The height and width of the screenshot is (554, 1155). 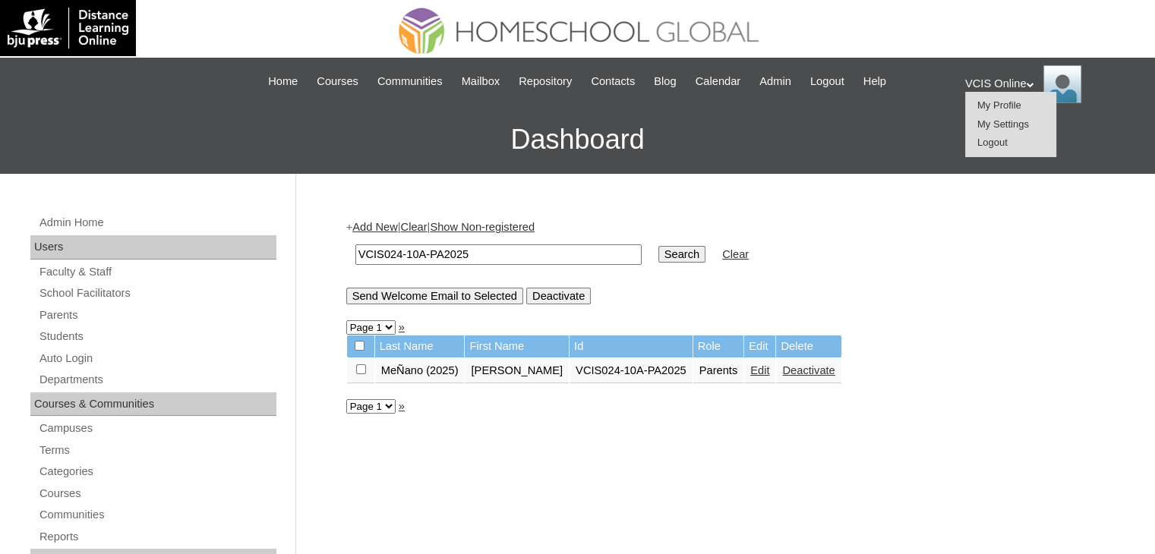 I want to click on td: Edit, so click(x=759, y=346).